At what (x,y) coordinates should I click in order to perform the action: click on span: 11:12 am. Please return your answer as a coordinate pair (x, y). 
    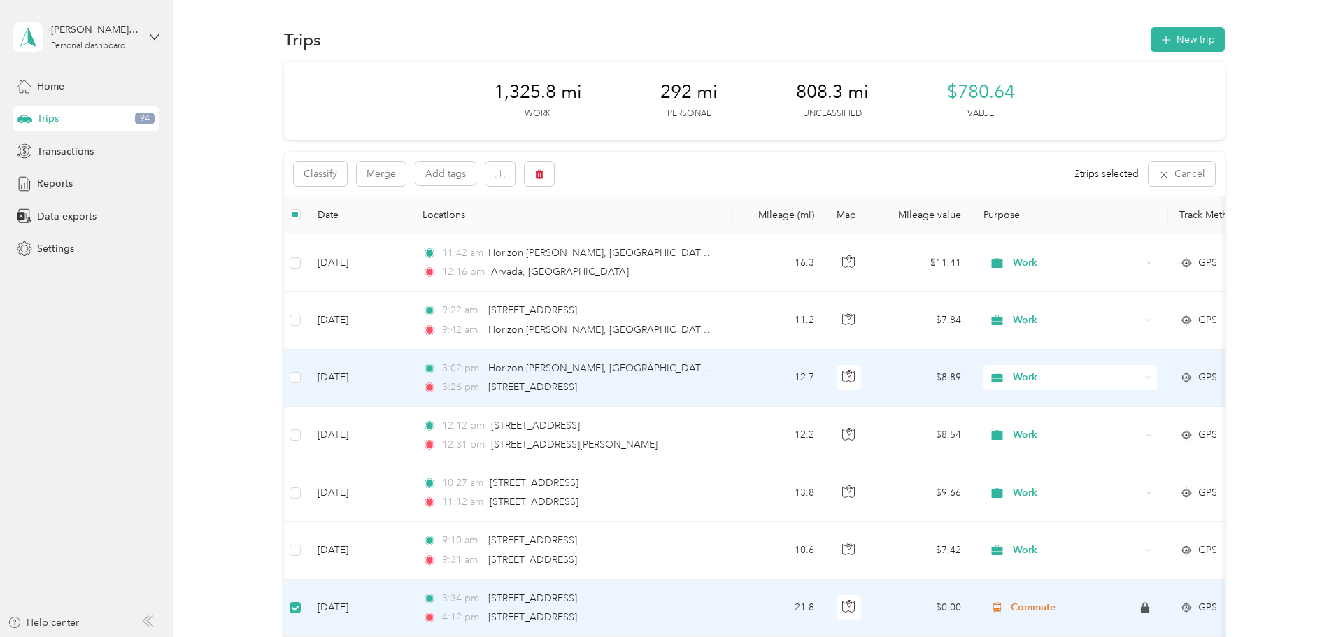
    Looking at the image, I should click on (463, 502).